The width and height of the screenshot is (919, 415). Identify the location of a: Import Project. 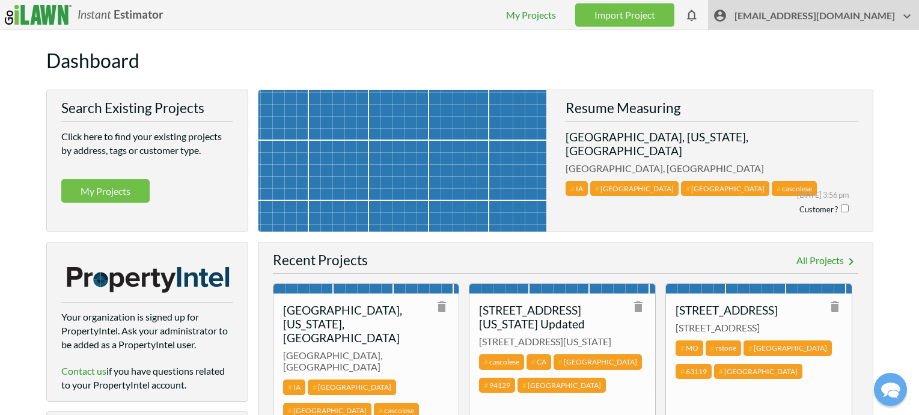
(624, 14).